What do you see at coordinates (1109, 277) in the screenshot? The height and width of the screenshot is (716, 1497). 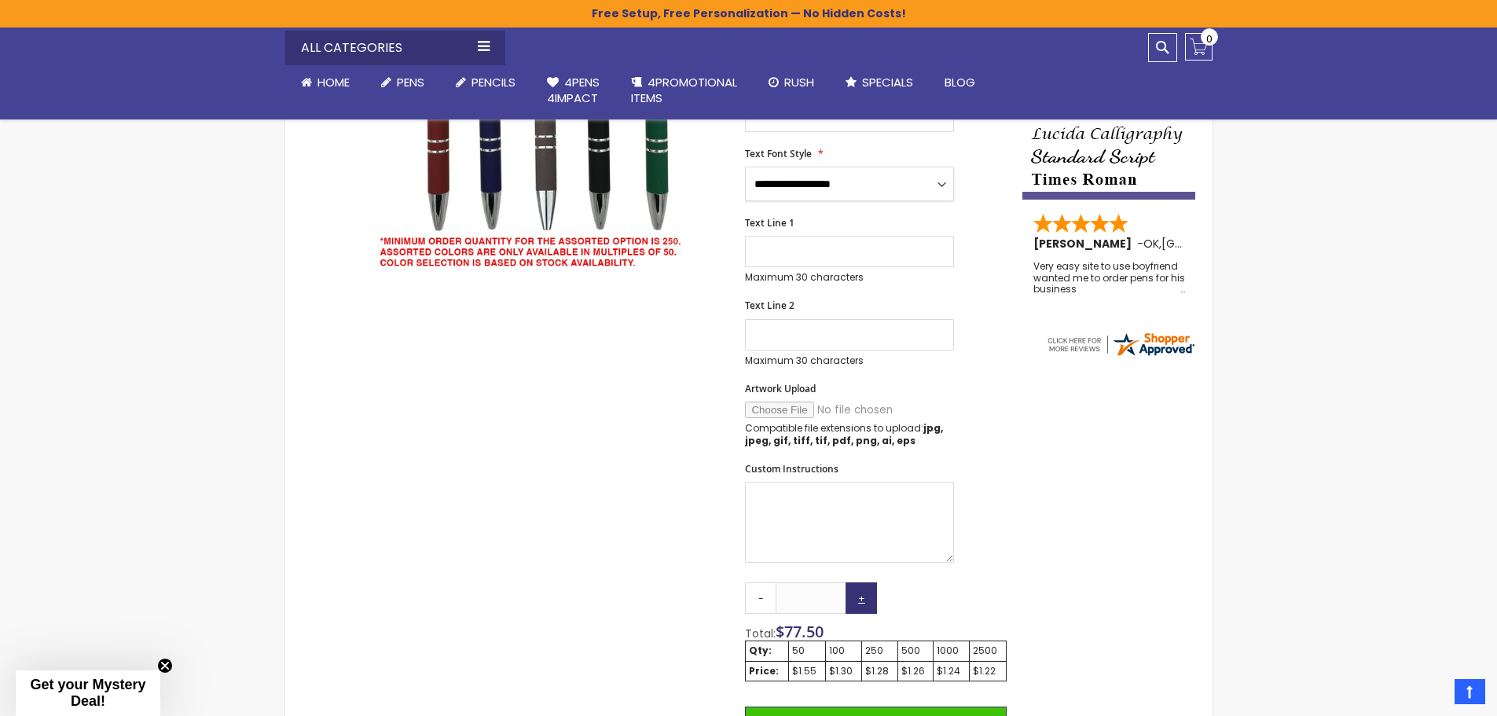 I see `div: Very easy site to use boyfriend wanted me to order pens for his business` at bounding box center [1109, 277].